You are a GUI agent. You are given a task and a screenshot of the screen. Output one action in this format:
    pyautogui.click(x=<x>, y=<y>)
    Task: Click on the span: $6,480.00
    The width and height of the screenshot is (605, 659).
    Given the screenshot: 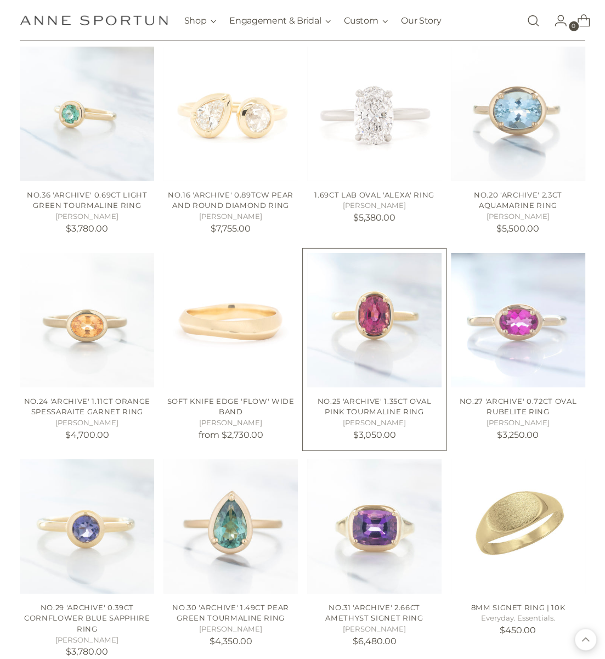 What is the action you would take?
    pyautogui.click(x=374, y=641)
    